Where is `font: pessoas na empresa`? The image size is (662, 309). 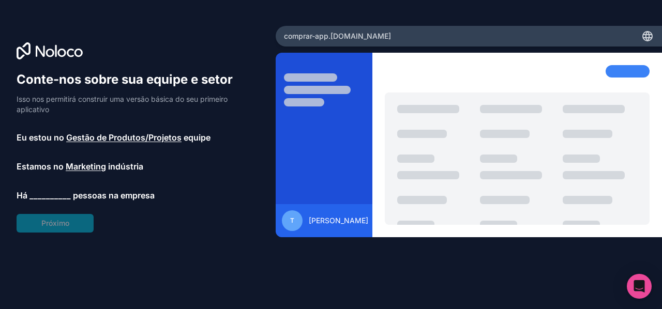
font: pessoas na empresa is located at coordinates (114, 196).